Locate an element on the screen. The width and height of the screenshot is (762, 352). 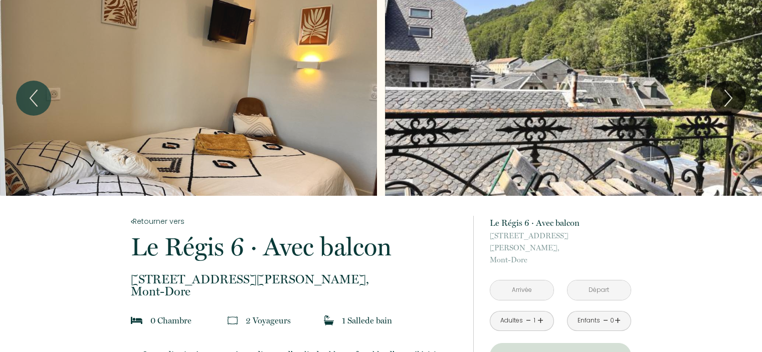
button: Previous is located at coordinates (34, 98).